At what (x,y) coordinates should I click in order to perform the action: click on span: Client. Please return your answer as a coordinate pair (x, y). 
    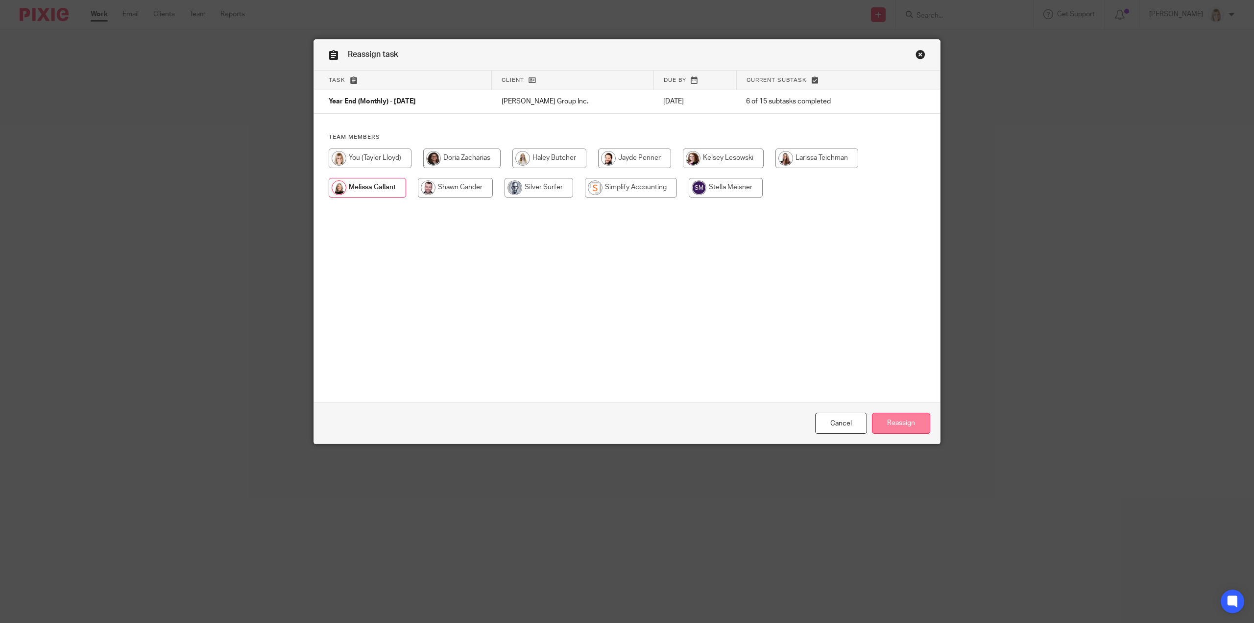
    Looking at the image, I should click on (513, 80).